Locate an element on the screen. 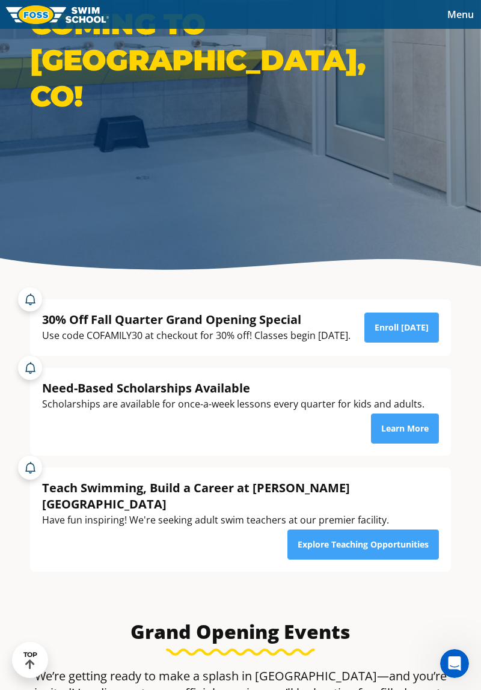 The width and height of the screenshot is (481, 690). div: Need-Based Scholarships Available is located at coordinates (233, 387).